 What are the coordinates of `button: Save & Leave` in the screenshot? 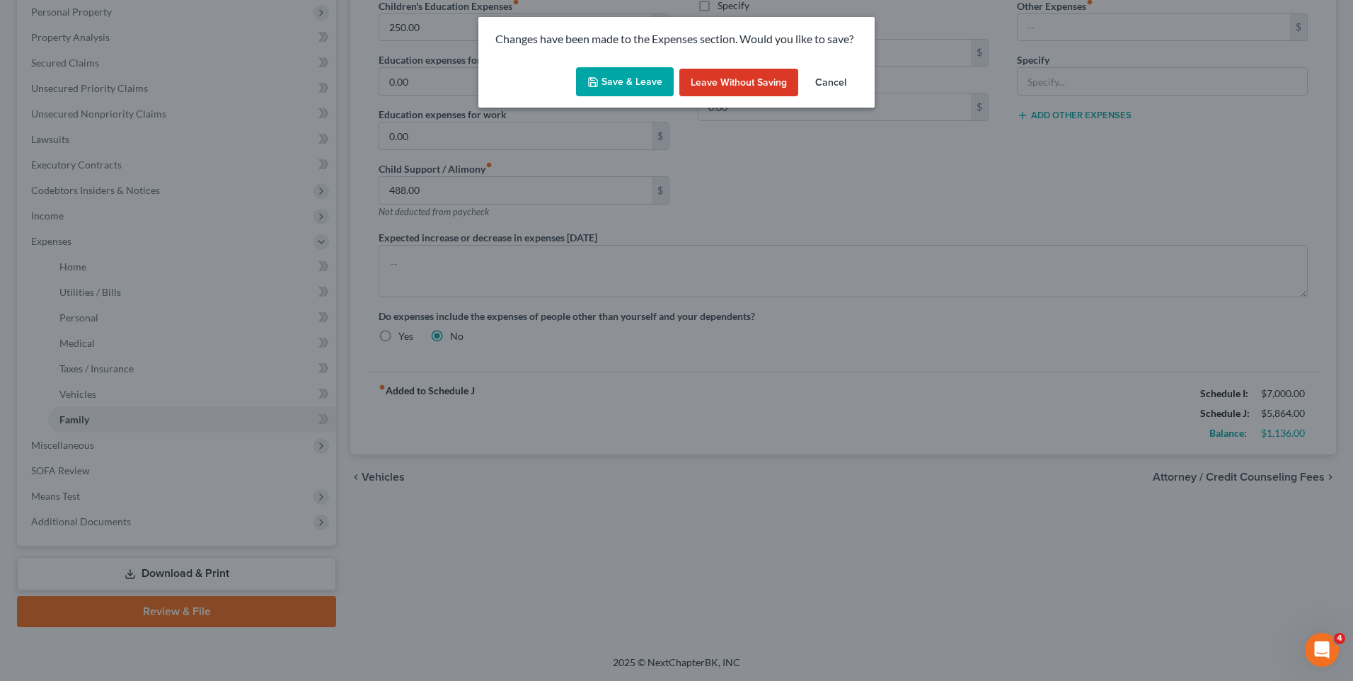 It's located at (625, 82).